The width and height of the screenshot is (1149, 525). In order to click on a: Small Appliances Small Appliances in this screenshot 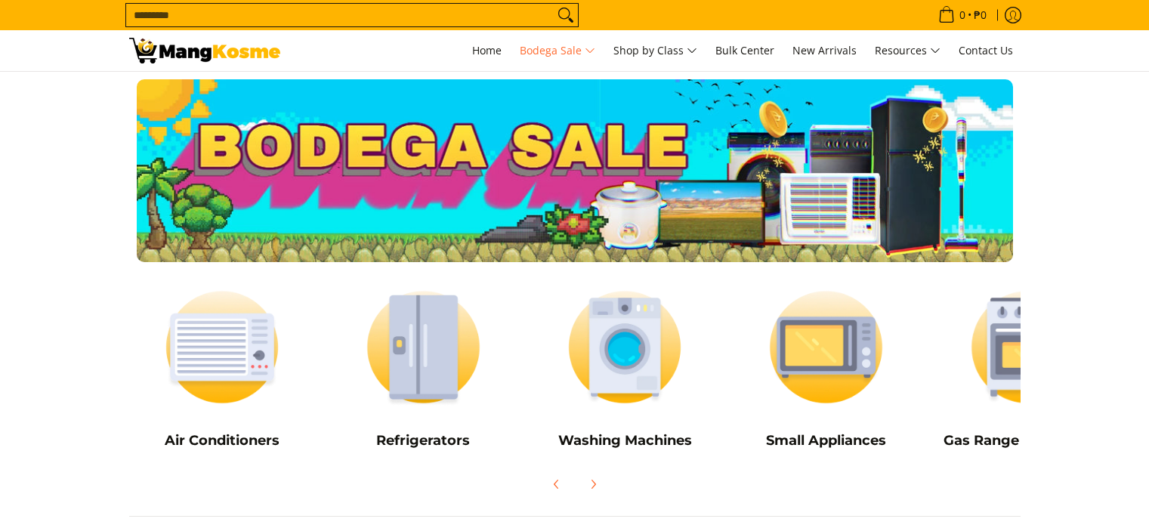, I will do `click(826, 369)`.